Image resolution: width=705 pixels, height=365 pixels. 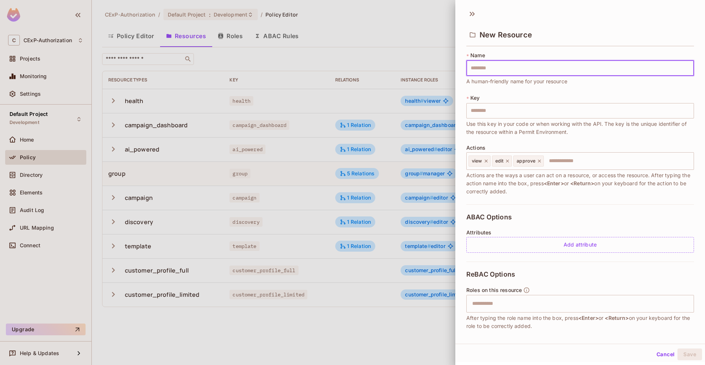 What do you see at coordinates (499, 161) in the screenshot?
I see `span: edit` at bounding box center [499, 161].